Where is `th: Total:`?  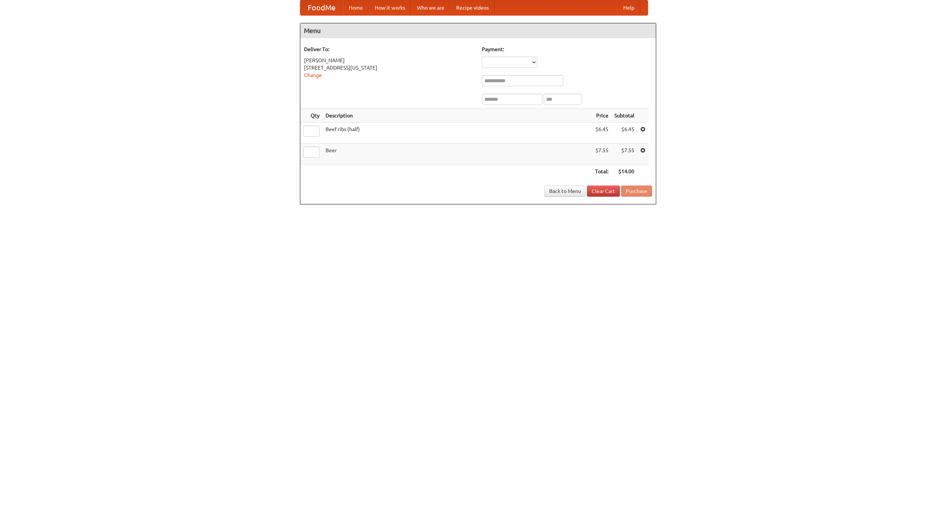
th: Total: is located at coordinates (602, 172).